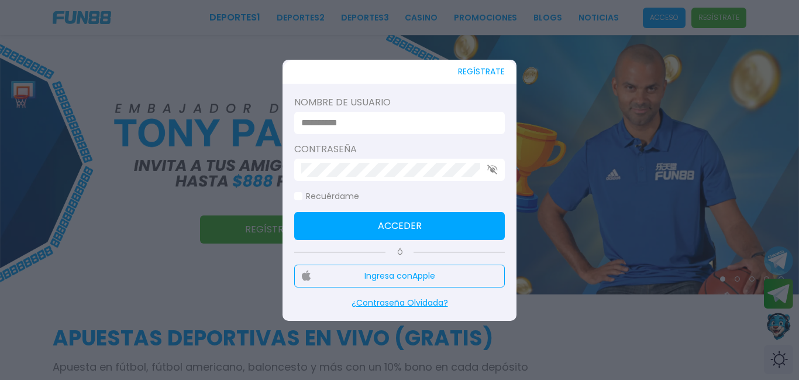 Image resolution: width=799 pixels, height=380 pixels. I want to click on button: Acceder, so click(399, 226).